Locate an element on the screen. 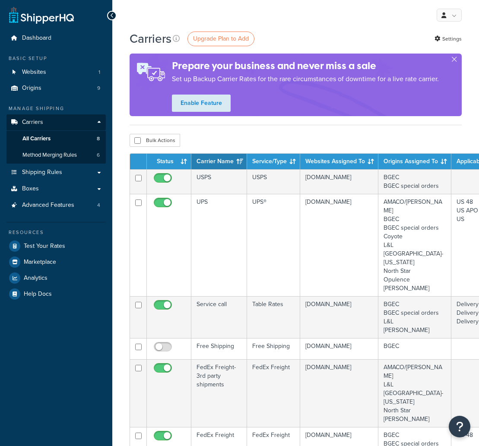  li: Carriers is located at coordinates (56, 139).